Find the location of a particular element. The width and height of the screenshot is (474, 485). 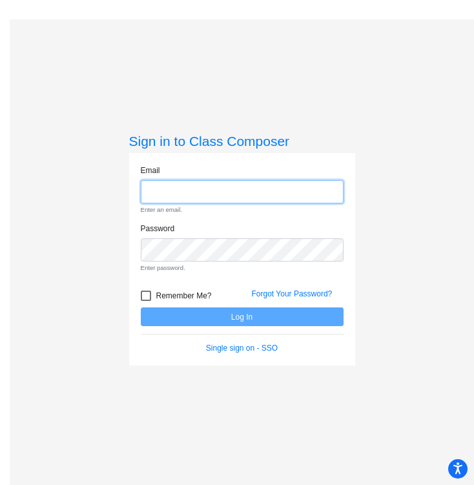

h3: Sign in to Class Composer is located at coordinates (242, 141).